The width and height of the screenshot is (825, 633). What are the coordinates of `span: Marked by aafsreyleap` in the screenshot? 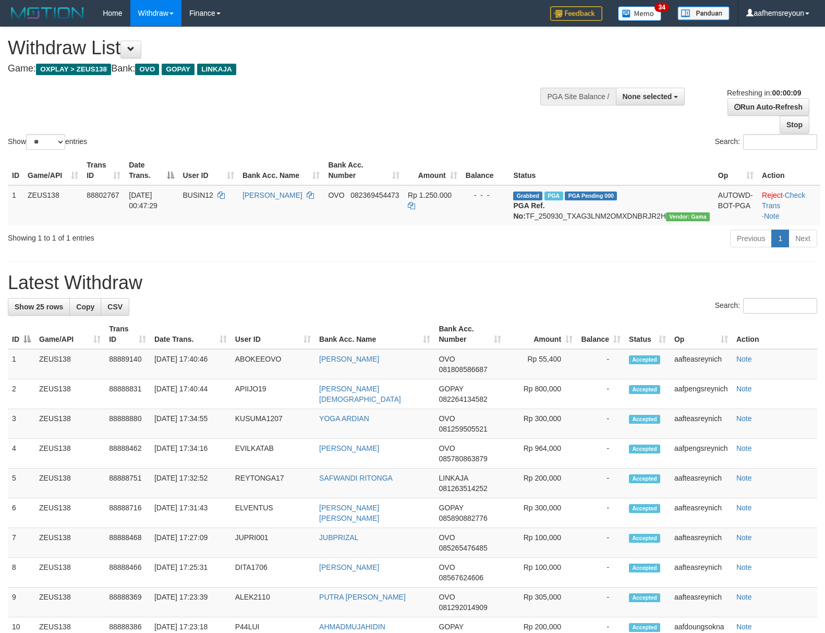 It's located at (554, 196).